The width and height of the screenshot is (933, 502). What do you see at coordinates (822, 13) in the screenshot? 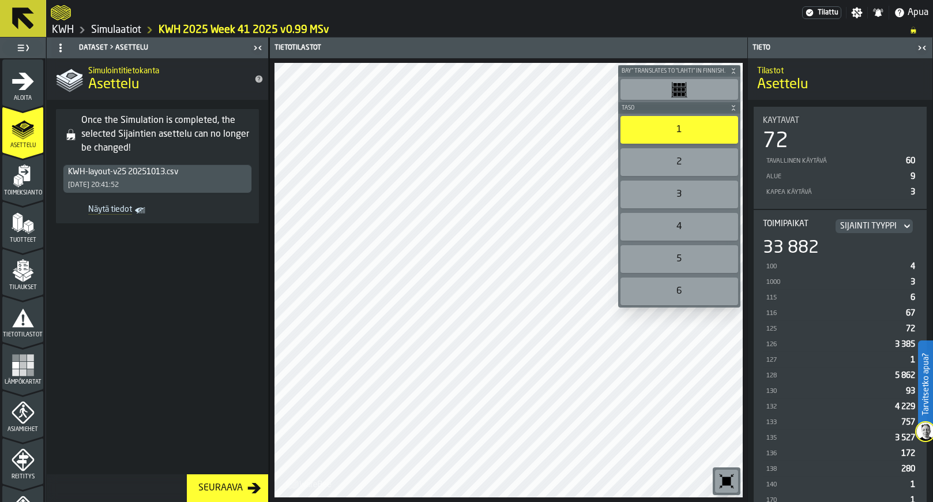
I see `div: Menu-tilaus` at bounding box center [822, 13].